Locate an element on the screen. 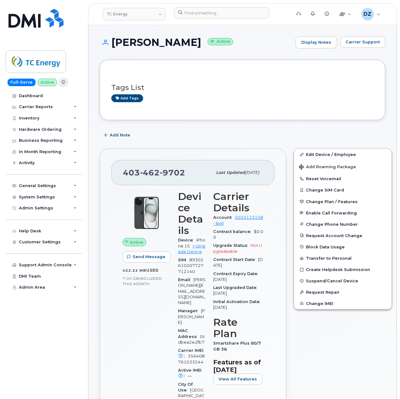 This screenshot has width=400, height=399. span: 462 is located at coordinates (150, 173).